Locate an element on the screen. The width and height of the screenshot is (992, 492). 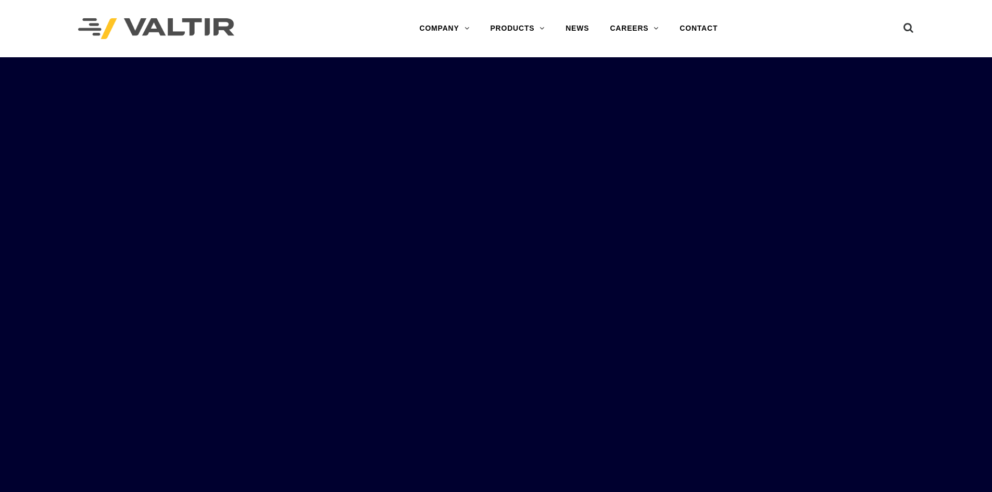
a: PRODUCTS is located at coordinates (517, 29).